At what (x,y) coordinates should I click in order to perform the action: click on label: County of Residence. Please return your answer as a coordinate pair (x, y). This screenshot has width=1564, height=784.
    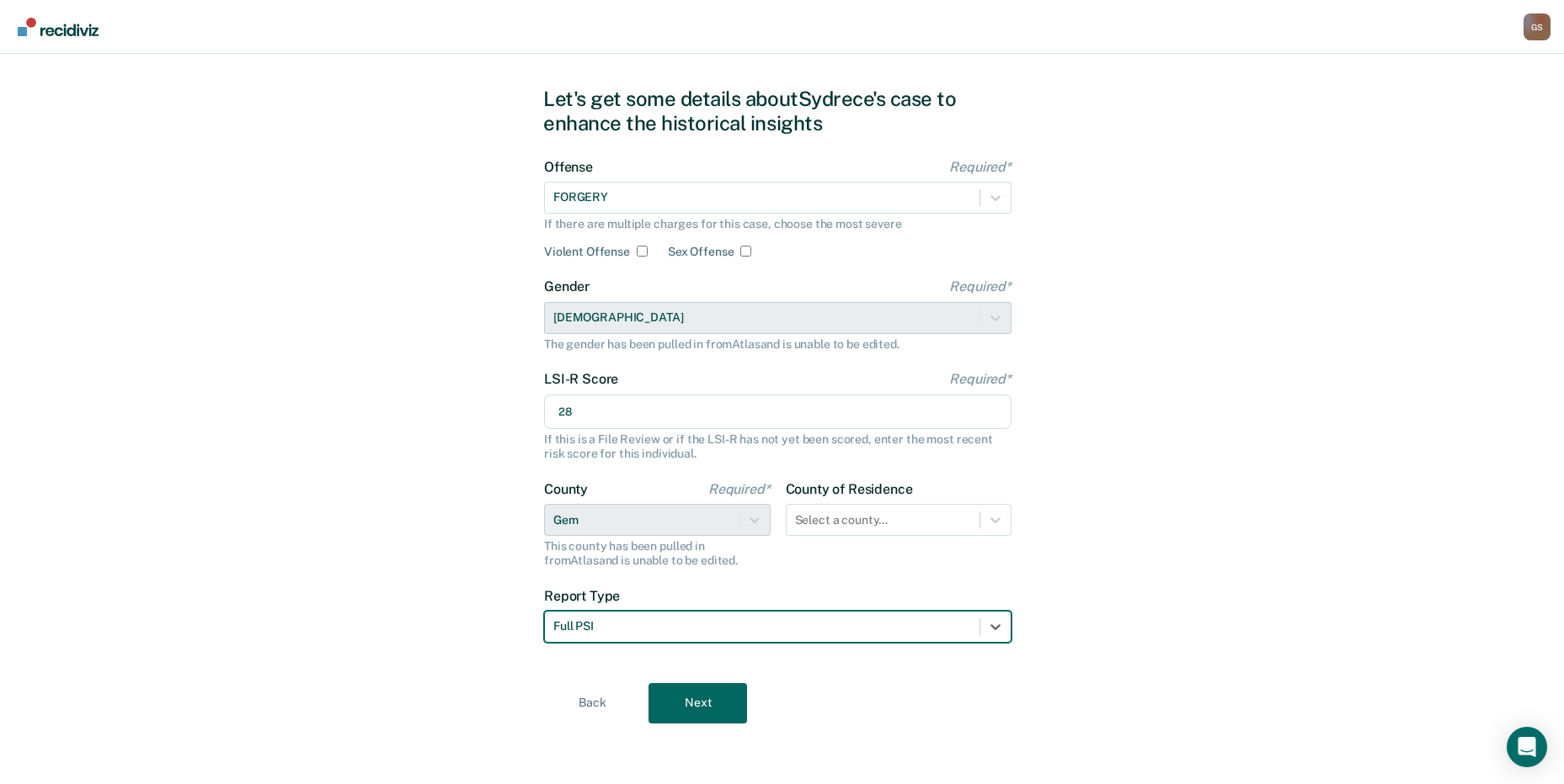
    Looking at the image, I should click on (898, 489).